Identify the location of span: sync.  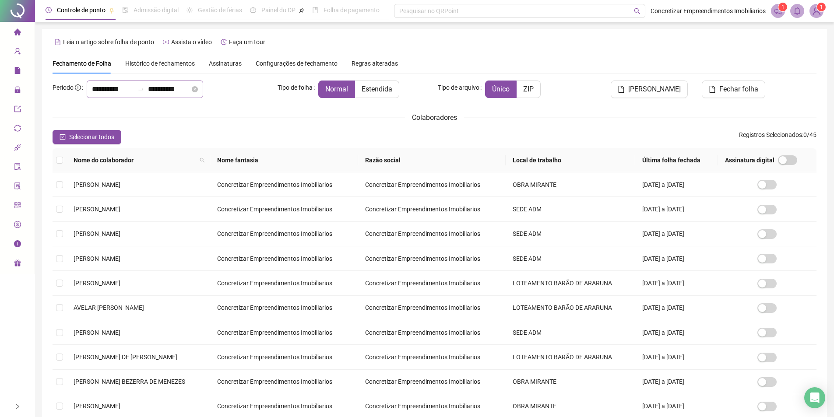
(18, 130).